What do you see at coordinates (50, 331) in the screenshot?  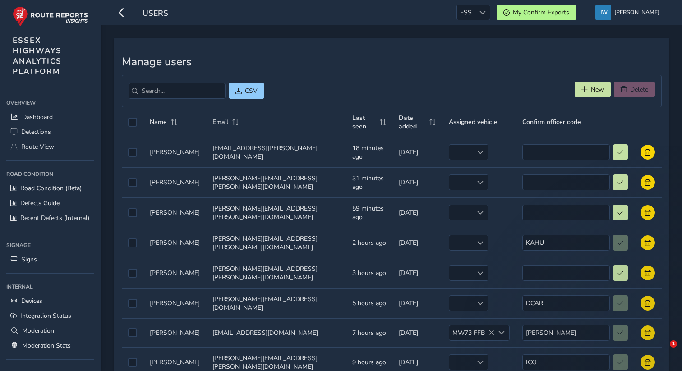 I see `a: Moderation` at bounding box center [50, 331].